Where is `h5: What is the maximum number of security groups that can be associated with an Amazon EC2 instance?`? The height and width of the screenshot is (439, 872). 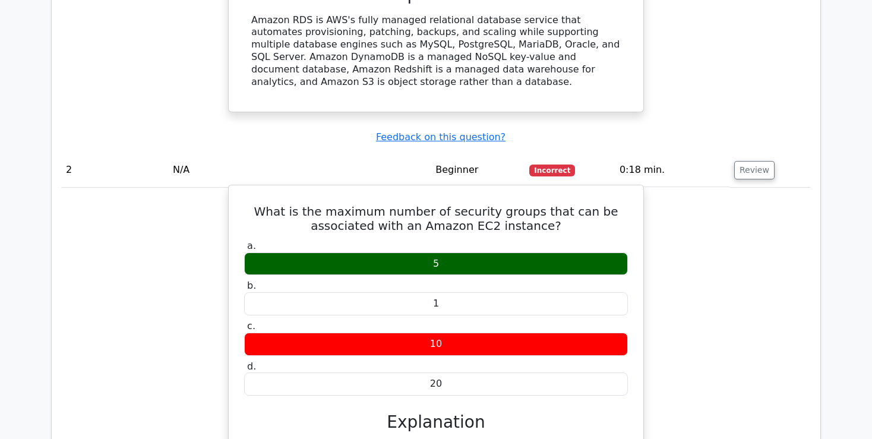
h5: What is the maximum number of security groups that can be associated with an Amazon EC2 instance? is located at coordinates (436, 219).